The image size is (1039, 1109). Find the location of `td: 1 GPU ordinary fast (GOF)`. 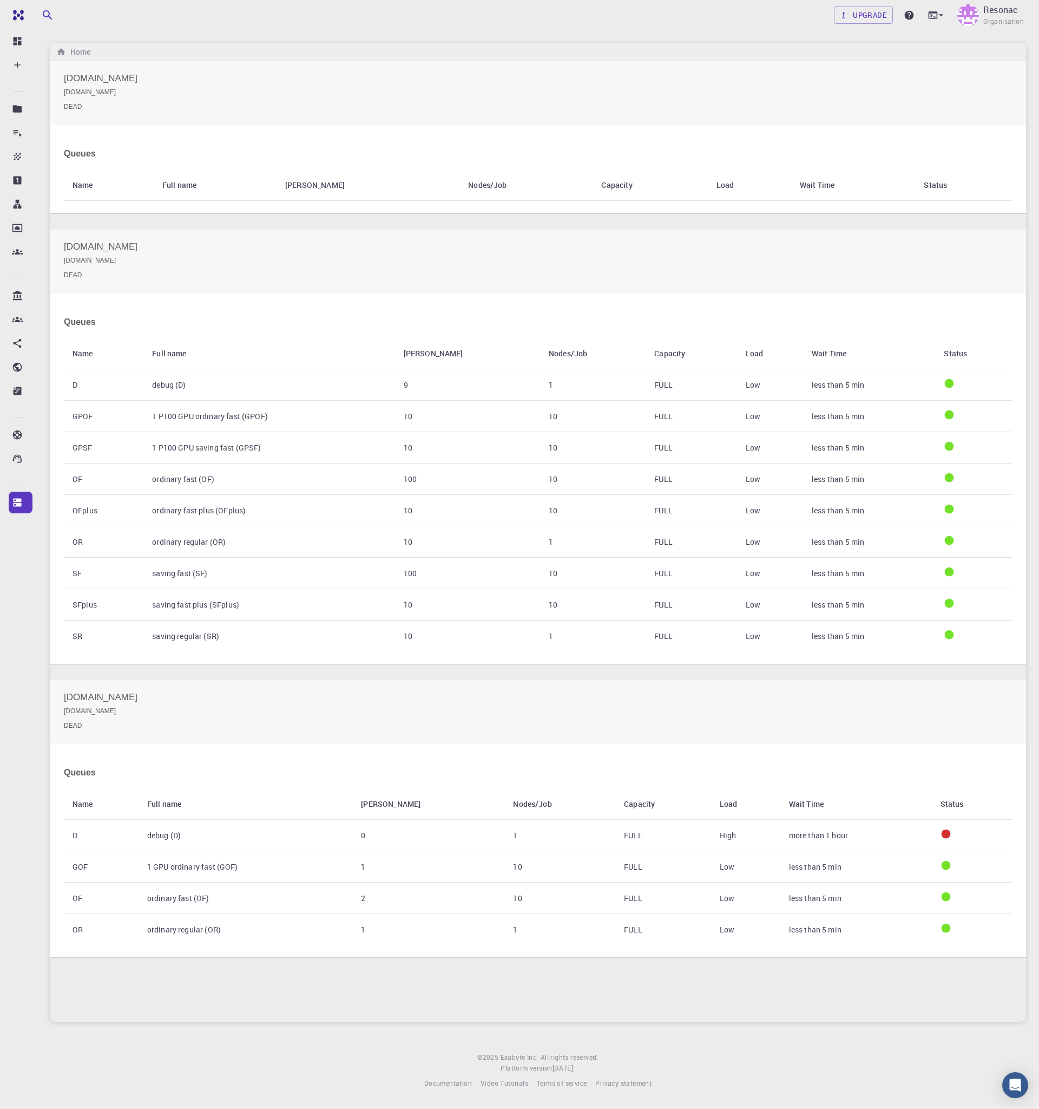

td: 1 GPU ordinary fast (GOF) is located at coordinates (246, 867).